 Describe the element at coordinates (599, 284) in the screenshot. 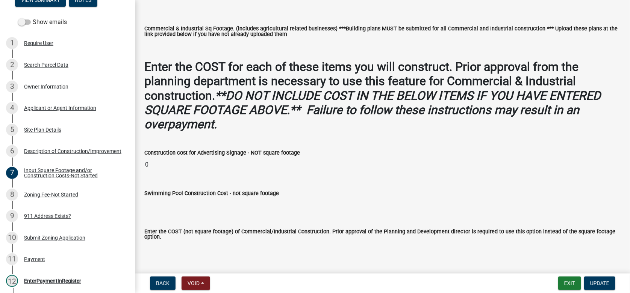

I see `button: Update` at that location.